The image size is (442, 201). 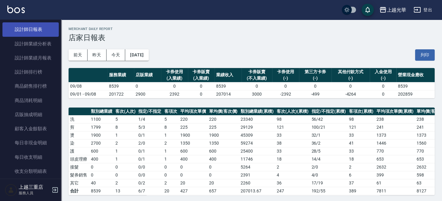 What do you see at coordinates (193, 111) in the screenshot?
I see `th: 平均項次單價` at bounding box center [193, 111].